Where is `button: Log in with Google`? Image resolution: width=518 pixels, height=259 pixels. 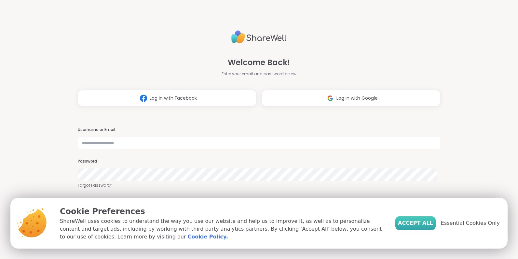
button: Log in with Google is located at coordinates (351, 98).